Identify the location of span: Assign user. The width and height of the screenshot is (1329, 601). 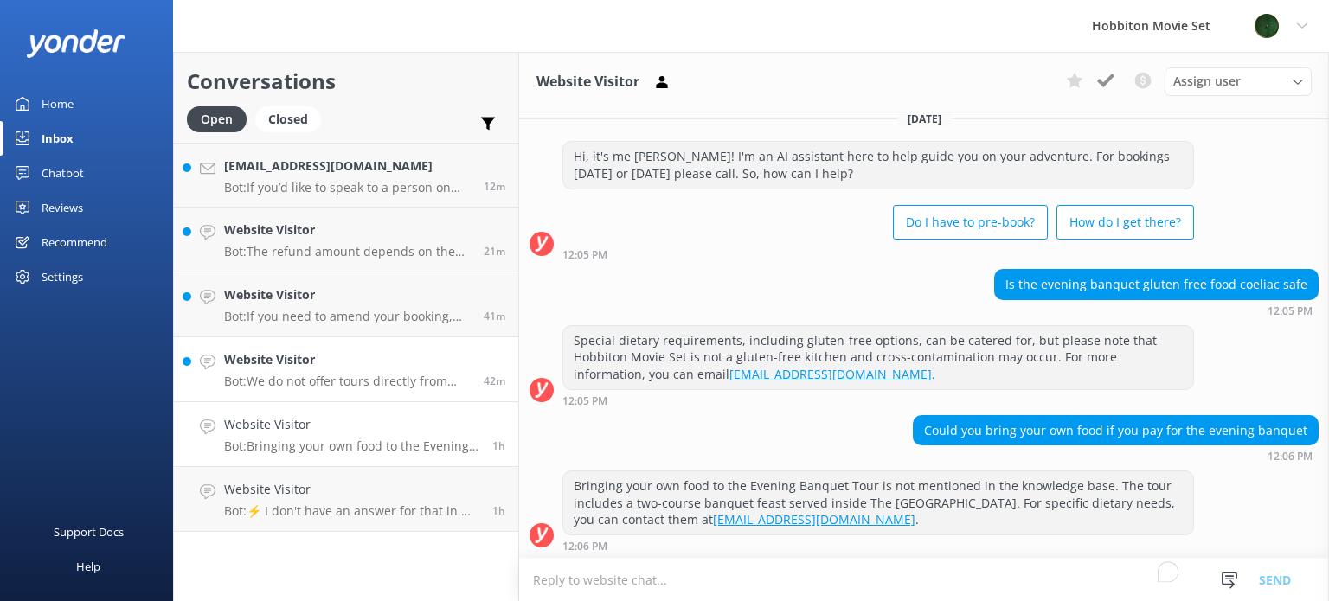
(1207, 81).